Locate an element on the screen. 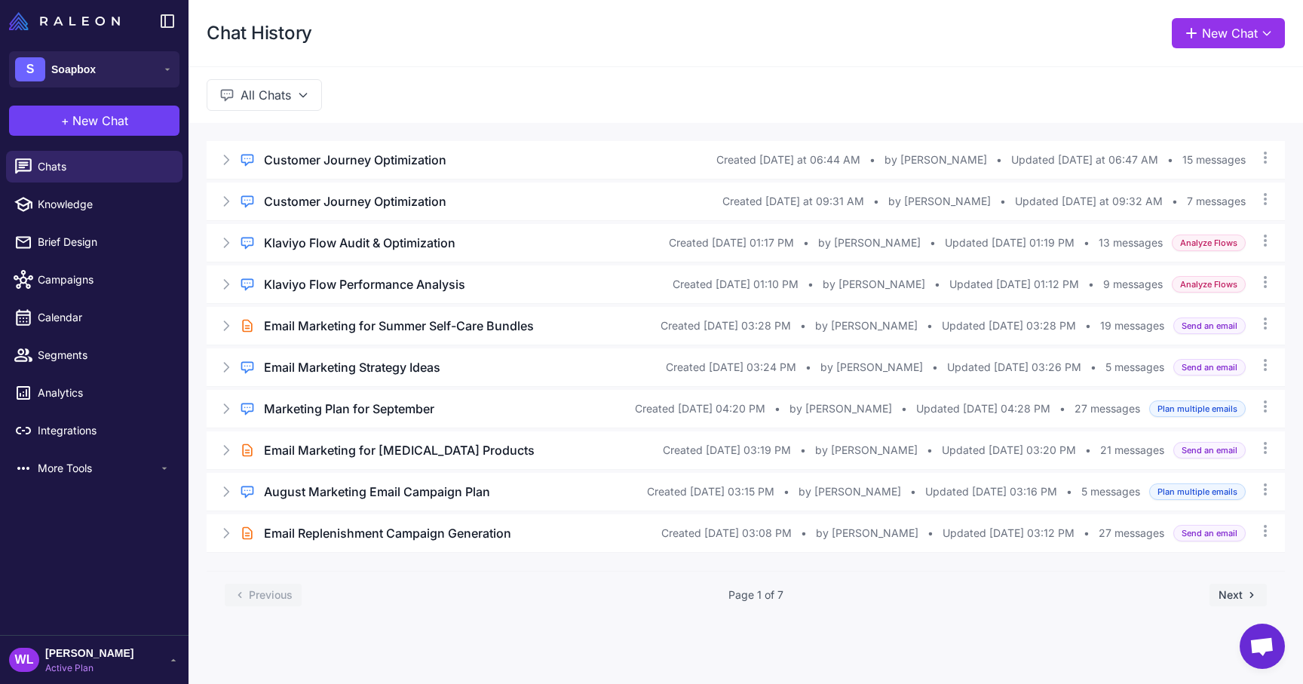  a: Segments is located at coordinates (94, 355).